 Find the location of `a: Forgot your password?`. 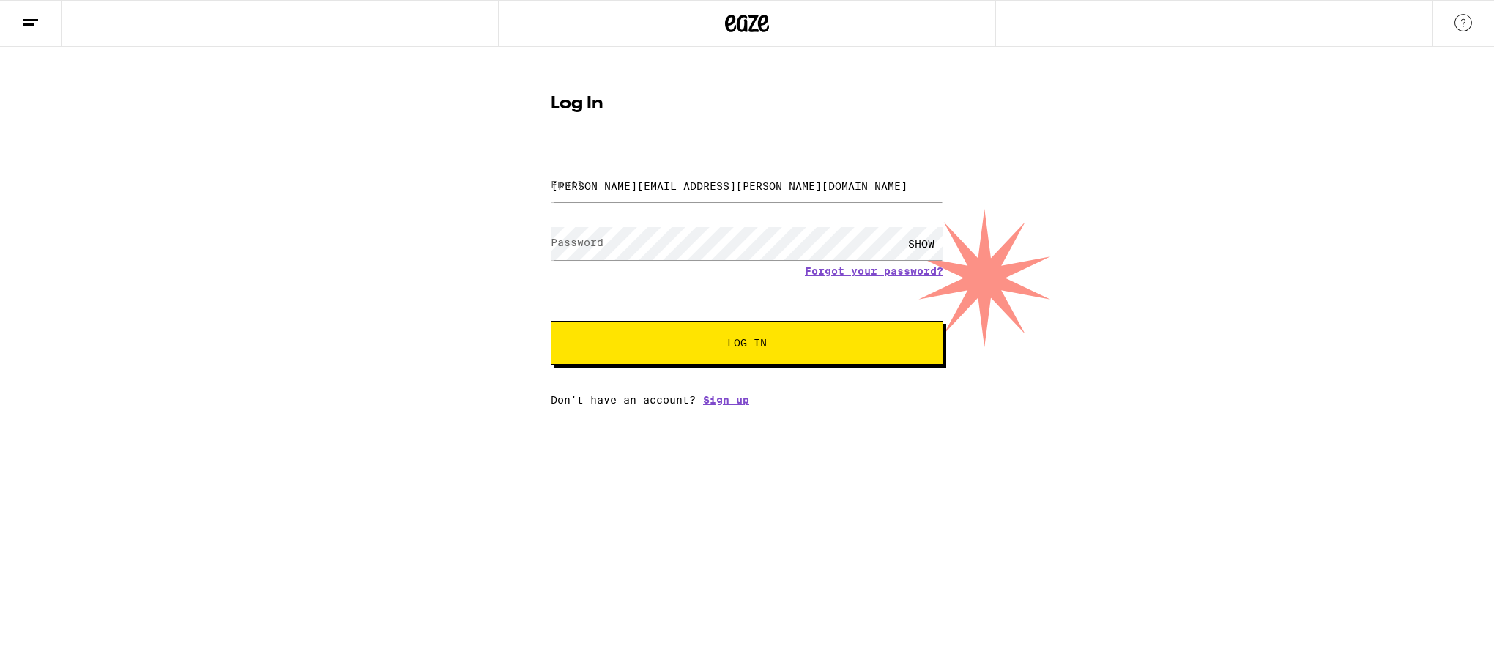

a: Forgot your password? is located at coordinates (874, 271).